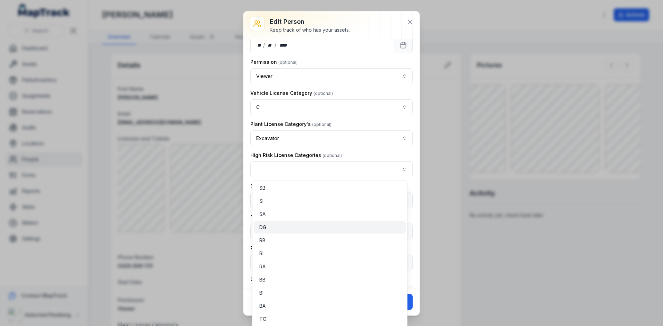 The width and height of the screenshot is (663, 326). I want to click on span: SB, so click(263, 188).